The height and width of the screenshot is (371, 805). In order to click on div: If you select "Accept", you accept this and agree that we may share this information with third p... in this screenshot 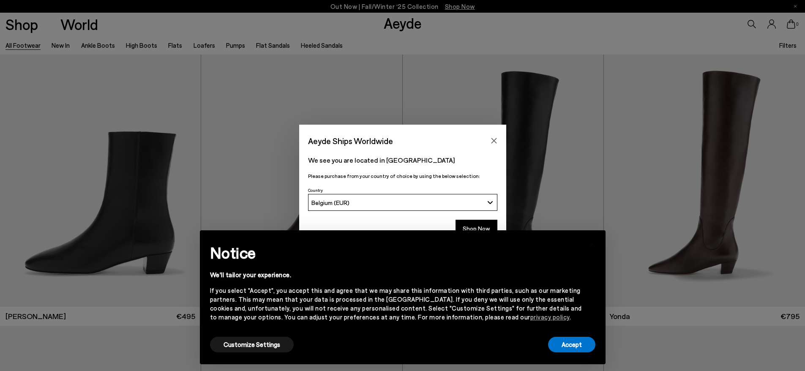, I will do `click(396, 304)`.